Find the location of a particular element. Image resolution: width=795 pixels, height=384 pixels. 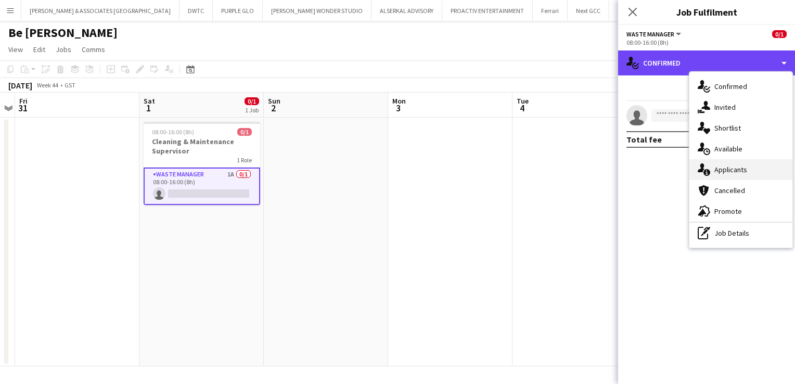

div: 1 Job is located at coordinates (252, 110).